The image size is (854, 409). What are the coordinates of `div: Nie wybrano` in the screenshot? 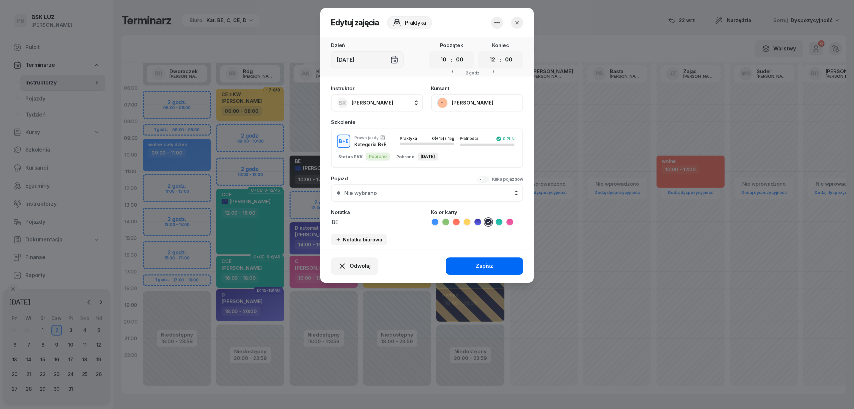 It's located at (361, 193).